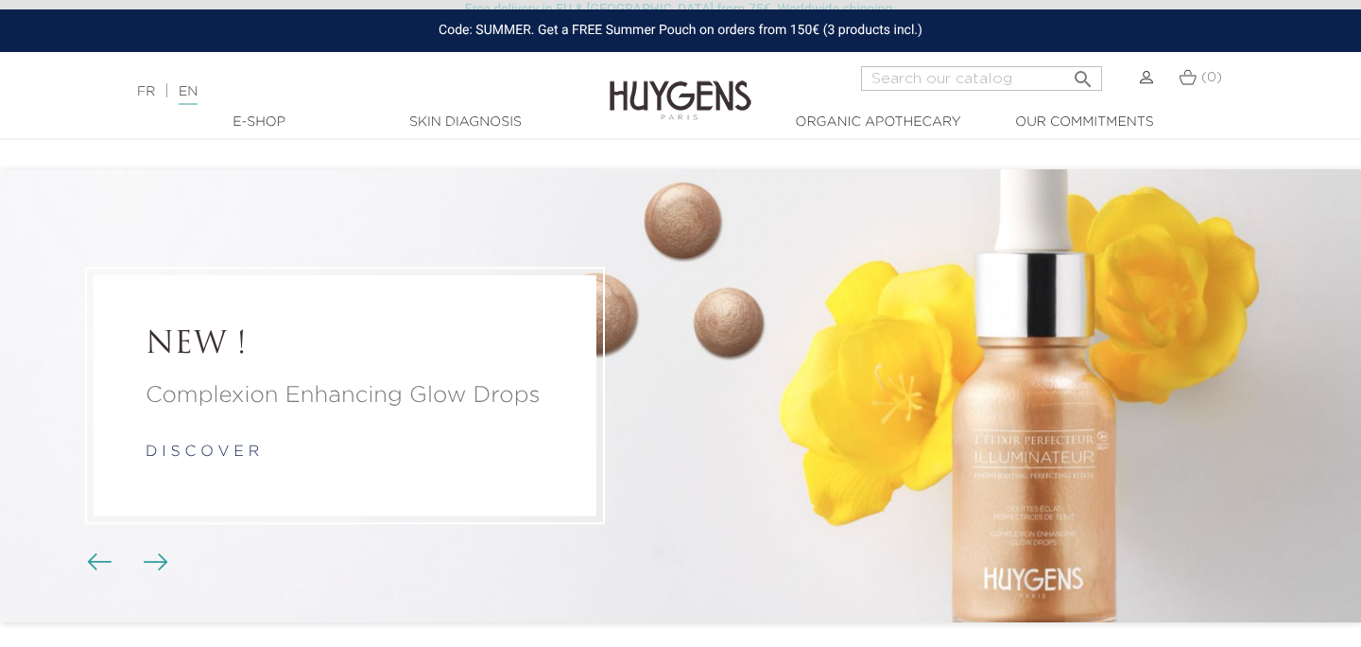  I want to click on a: d i s c o v e r, so click(202, 452).